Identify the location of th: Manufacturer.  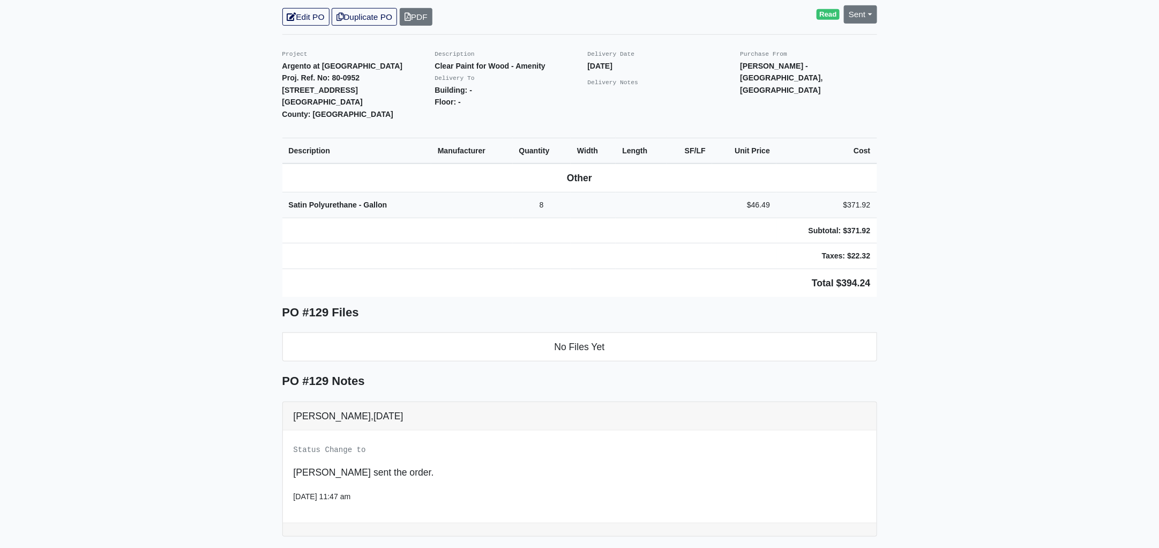
(472, 151).